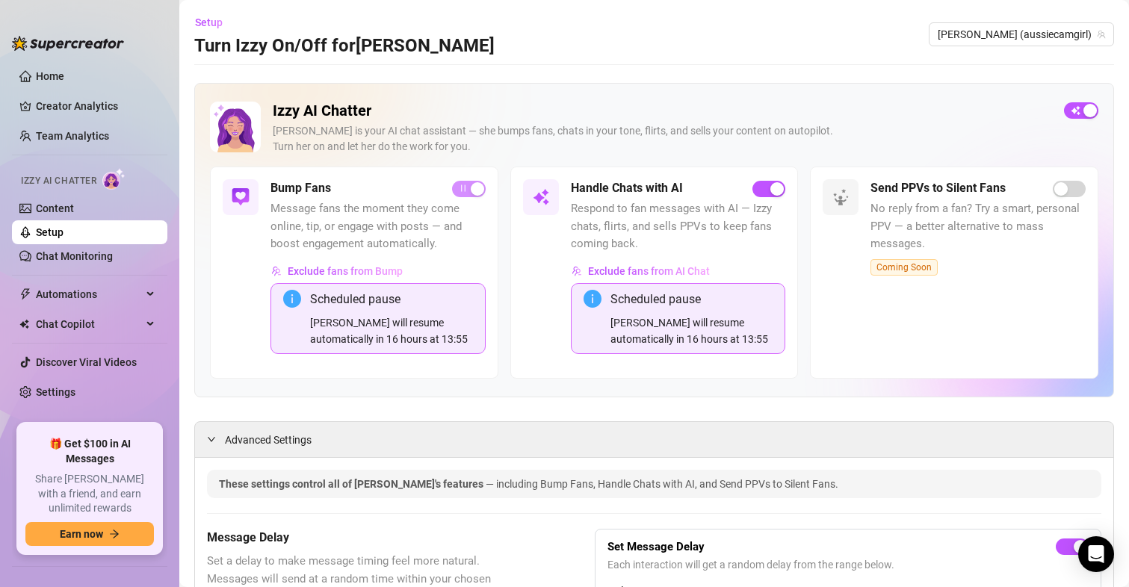  I want to click on span: Setup, so click(208, 22).